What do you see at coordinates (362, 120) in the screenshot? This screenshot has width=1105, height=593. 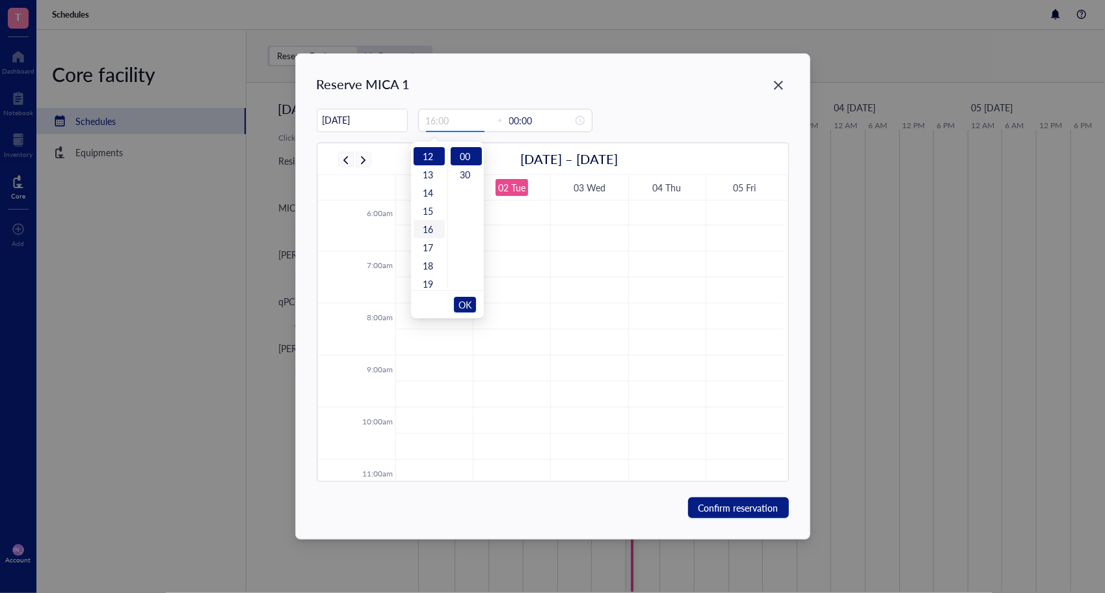 I see `input: mm/dd/yyyy` at bounding box center [362, 120].